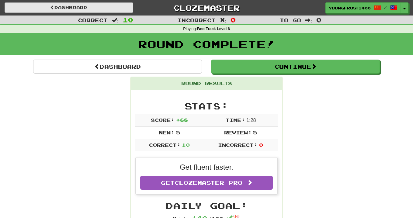 The width and height of the screenshot is (413, 218). I want to click on span: Score:, so click(163, 120).